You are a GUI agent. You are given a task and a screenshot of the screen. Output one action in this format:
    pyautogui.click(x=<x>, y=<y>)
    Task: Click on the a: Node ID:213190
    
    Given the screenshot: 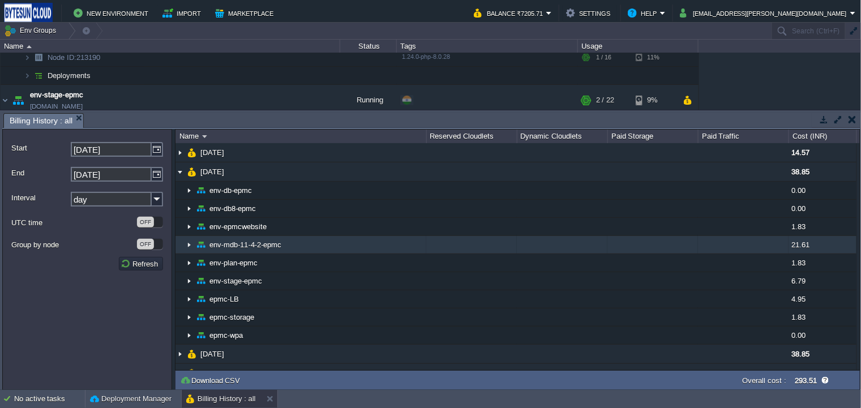 What is the action you would take?
    pyautogui.click(x=74, y=57)
    